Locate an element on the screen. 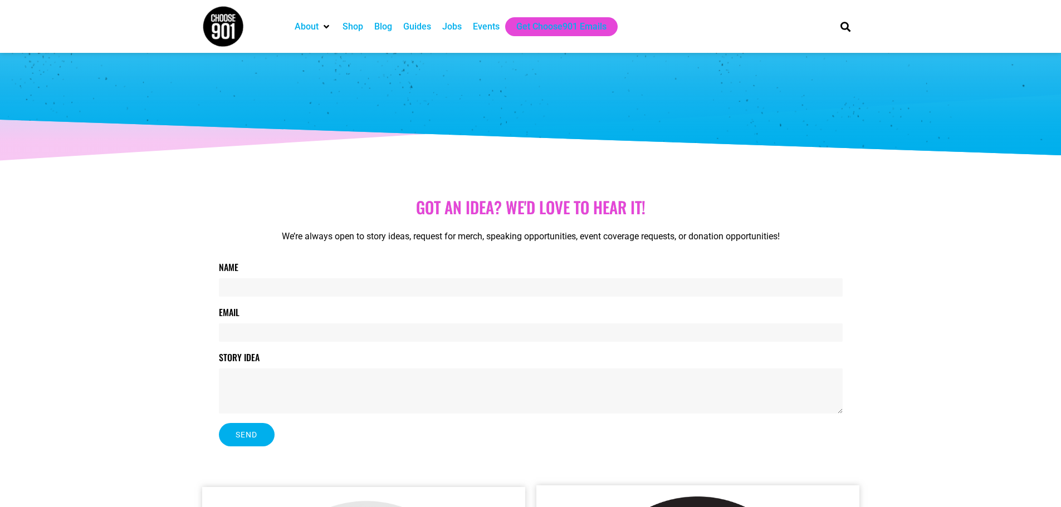 Image resolution: width=1061 pixels, height=507 pixels. div: Get Choose901 Emails is located at coordinates (561, 27).